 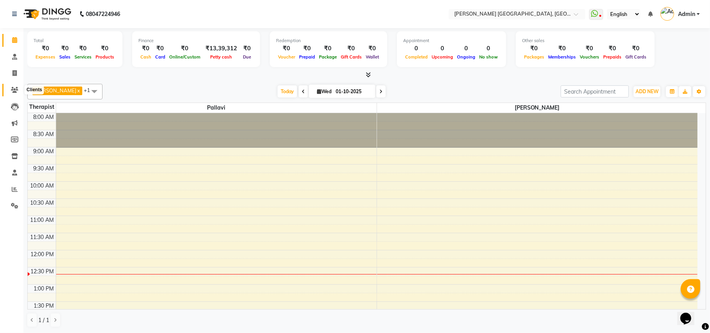 I want to click on span: Vouchers, so click(x=590, y=57).